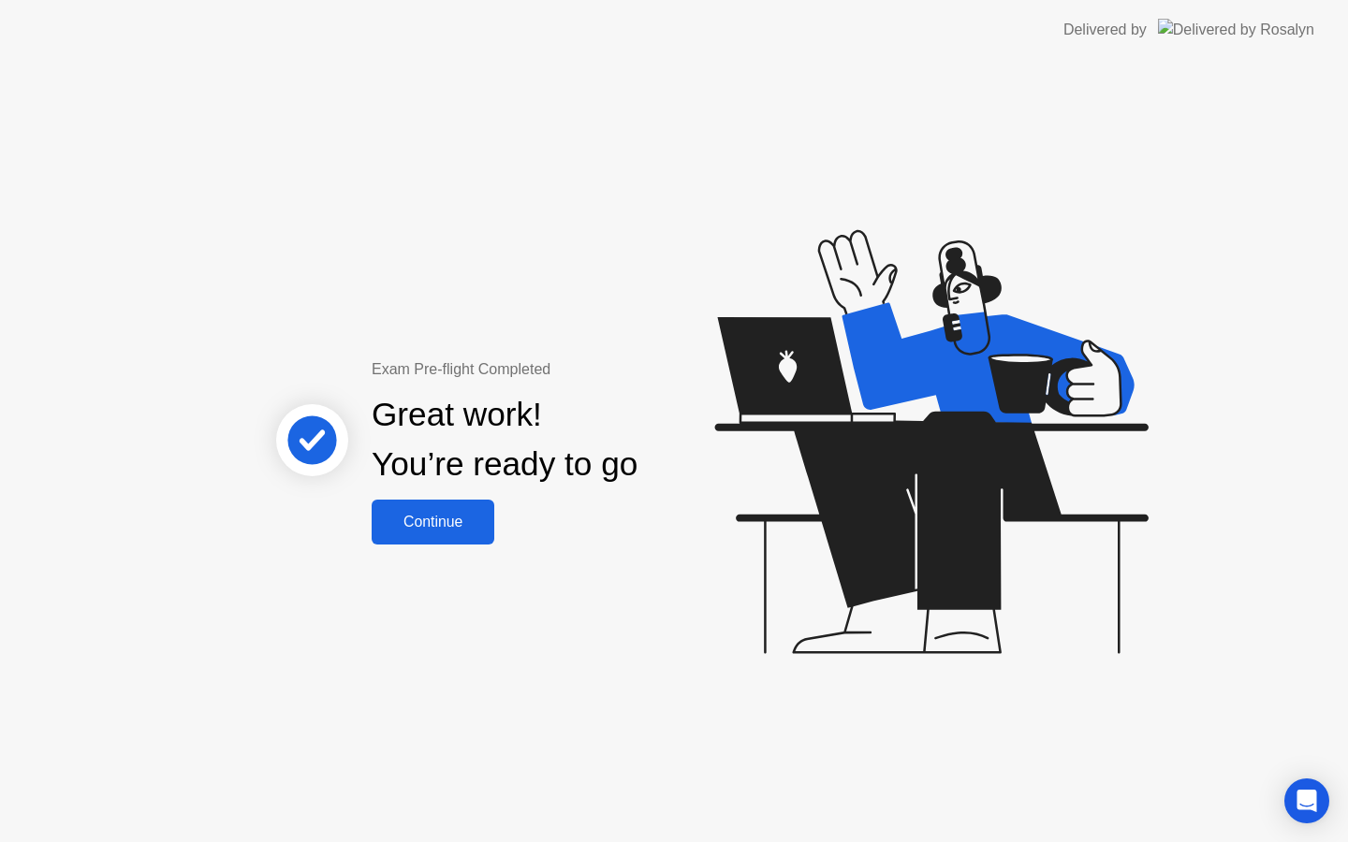 The image size is (1348, 842). Describe the element at coordinates (432, 522) in the screenshot. I see `button: Continue` at that location.